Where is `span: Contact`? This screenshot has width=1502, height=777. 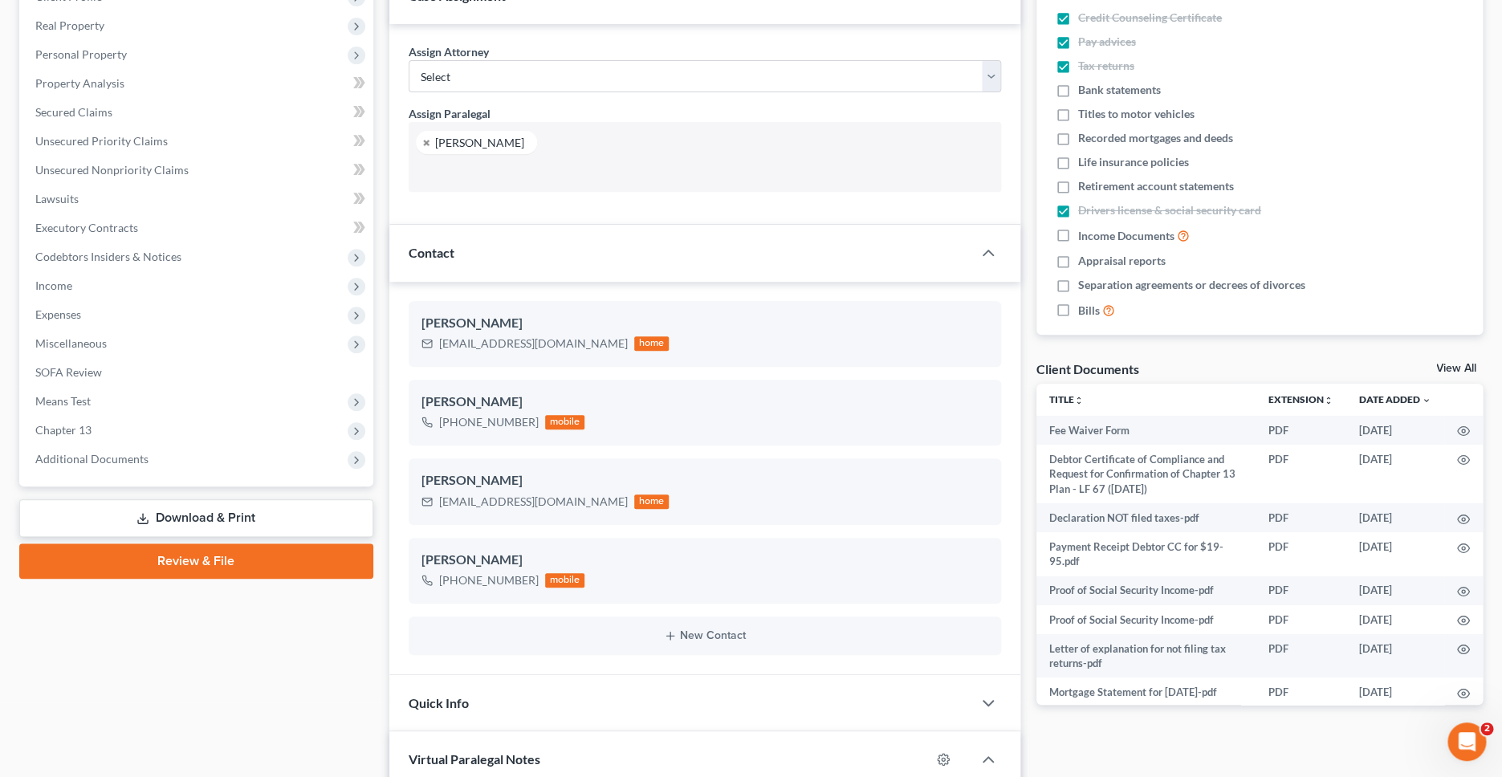 span: Contact is located at coordinates (431, 252).